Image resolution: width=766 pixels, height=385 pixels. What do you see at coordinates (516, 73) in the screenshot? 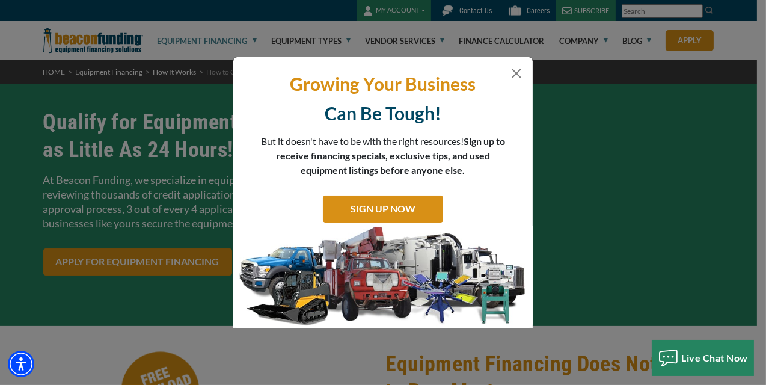
I see `button: Close` at bounding box center [516, 73].